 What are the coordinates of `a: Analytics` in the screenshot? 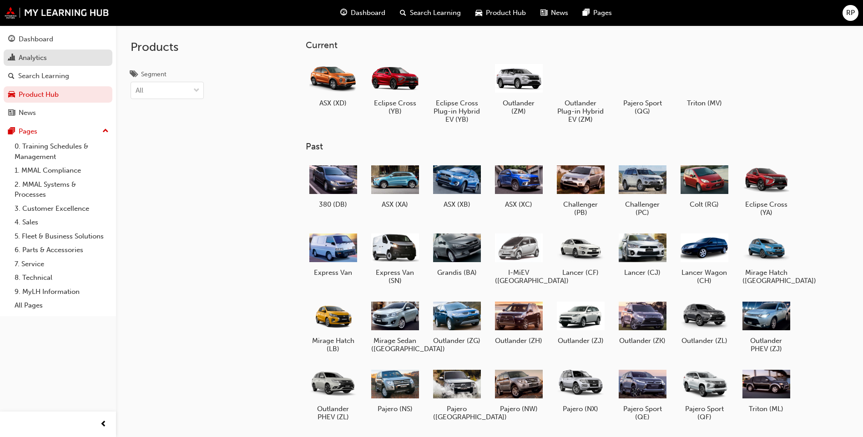 It's located at (58, 58).